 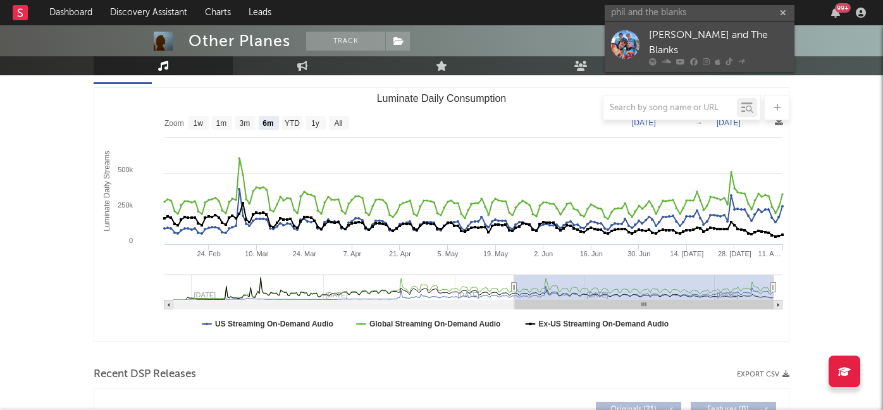 I want to click on text: 24. Feb, so click(x=209, y=254).